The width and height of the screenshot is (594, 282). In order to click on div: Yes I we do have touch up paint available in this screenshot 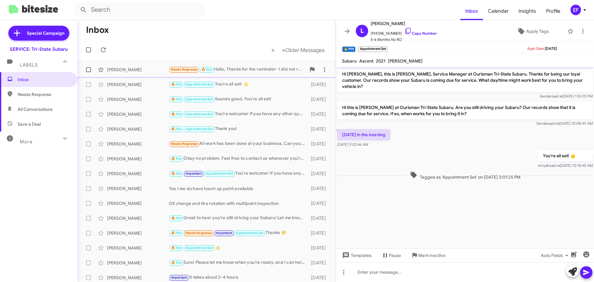, I will do `click(238, 188)`.